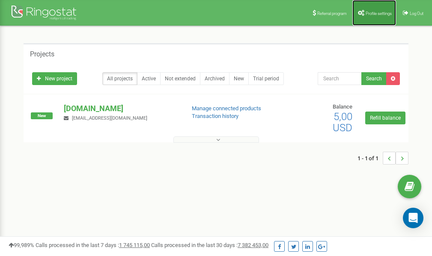 This screenshot has height=256, width=432. What do you see at coordinates (210, 245) in the screenshot?
I see `span: Calls processed in the last 30 days :` at bounding box center [210, 245].